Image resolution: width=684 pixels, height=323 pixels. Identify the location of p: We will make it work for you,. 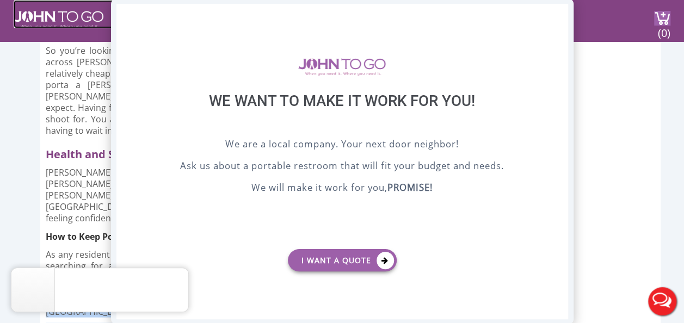
(342, 189).